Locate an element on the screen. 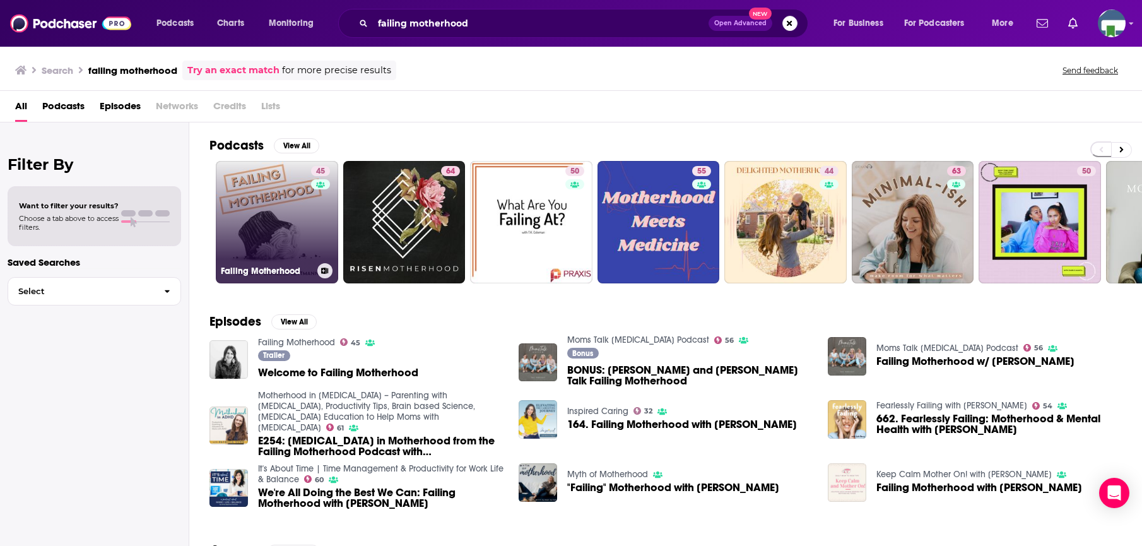 Image resolution: width=1142 pixels, height=546 pixels. button: View All is located at coordinates (294, 322).